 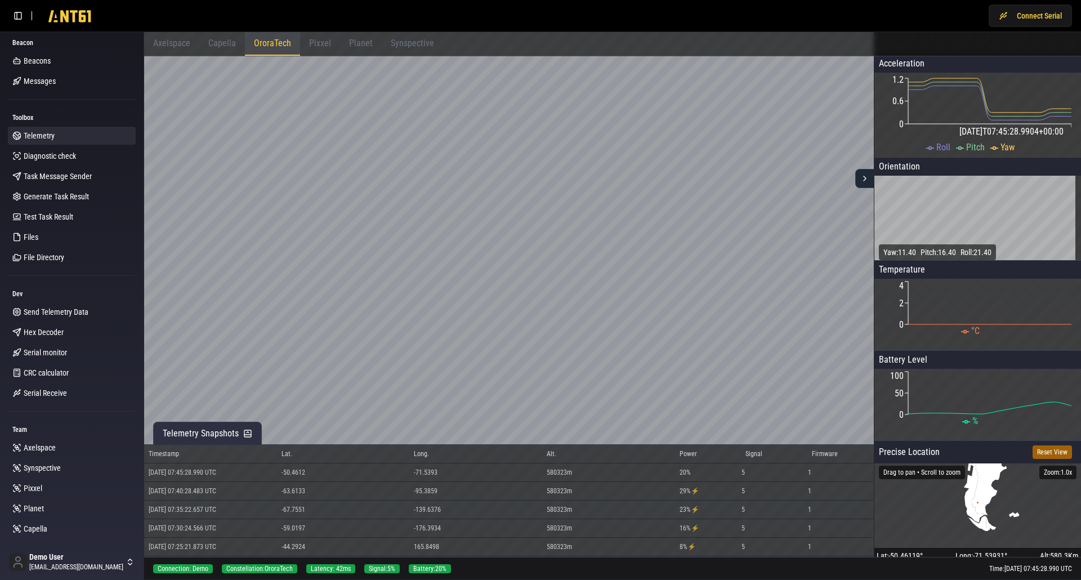 I want to click on span: Send Telemetry Data, so click(x=56, y=312).